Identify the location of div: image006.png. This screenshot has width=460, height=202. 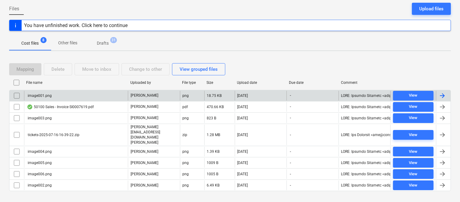
(39, 174).